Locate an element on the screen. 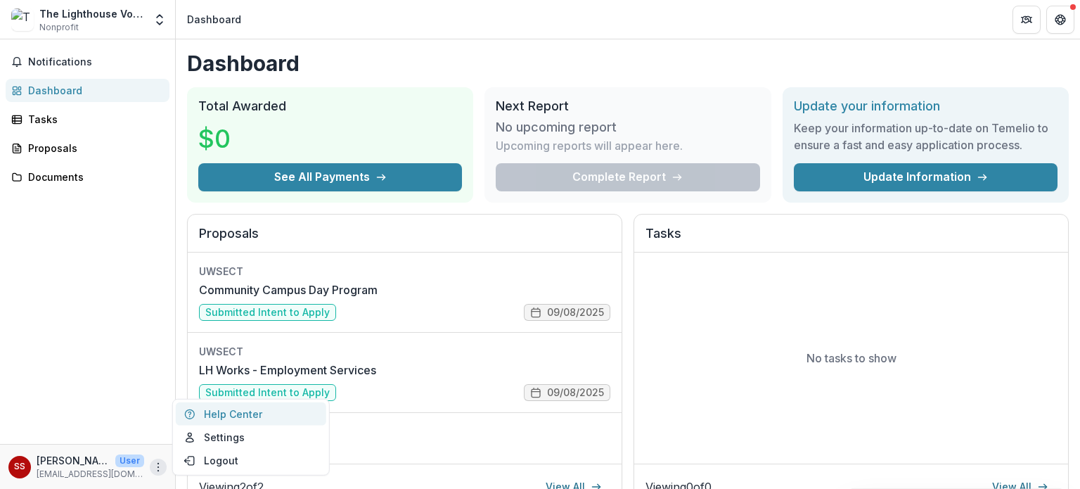 Image resolution: width=1080 pixels, height=489 pixels. a: Documents is located at coordinates (87, 176).